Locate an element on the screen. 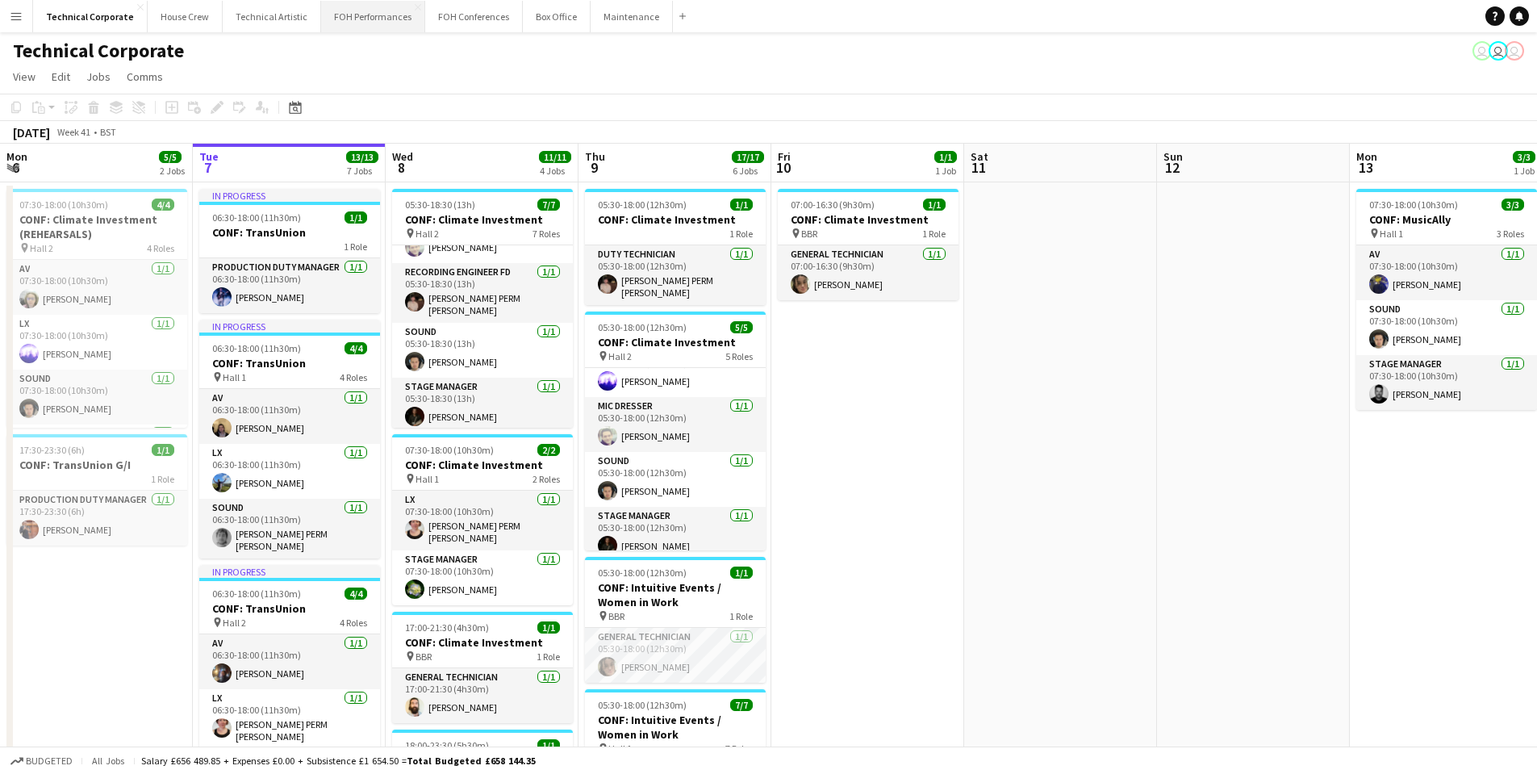 The height and width of the screenshot is (774, 1537). span: 1 Role is located at coordinates (162, 479).